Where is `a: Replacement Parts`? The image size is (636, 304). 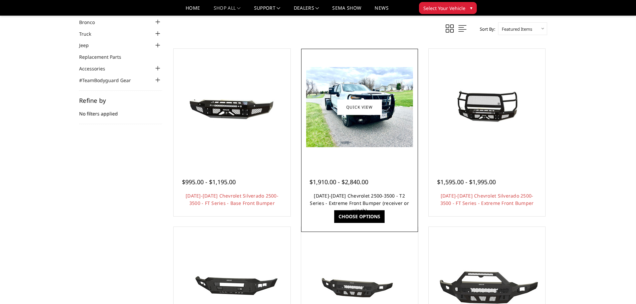
a: Replacement Parts is located at coordinates (104, 57).